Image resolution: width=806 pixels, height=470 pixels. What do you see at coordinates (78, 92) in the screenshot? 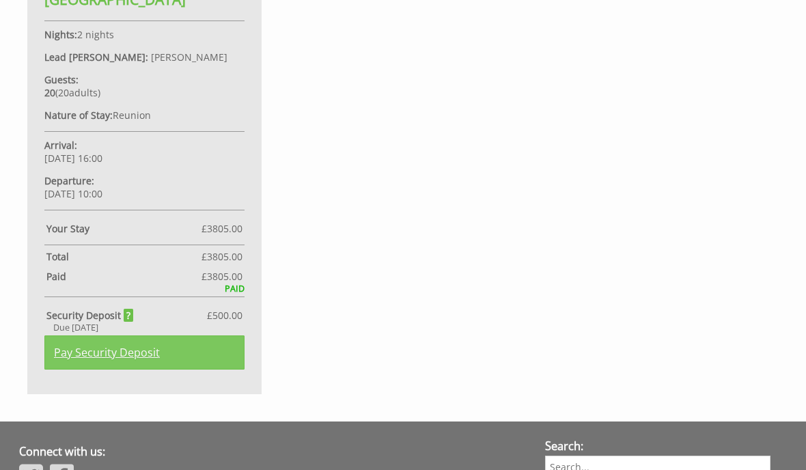
I see `span: adult` at bounding box center [78, 92].